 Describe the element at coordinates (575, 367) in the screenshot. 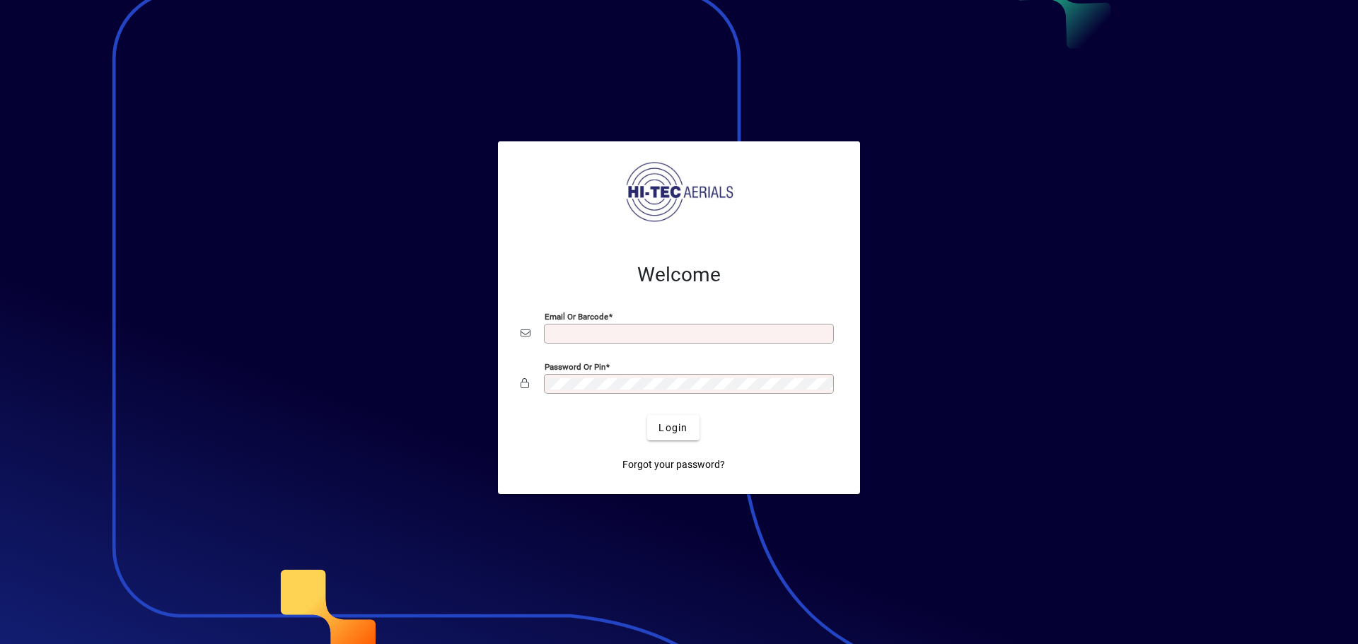

I see `mat-label: Password or Pin` at that location.